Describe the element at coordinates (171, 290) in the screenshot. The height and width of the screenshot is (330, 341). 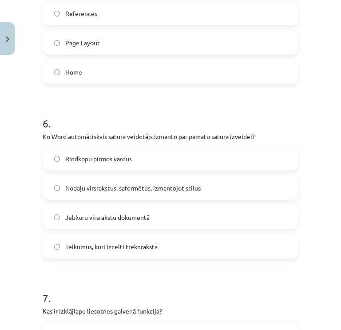
I see `h1: 7 .` at that location.